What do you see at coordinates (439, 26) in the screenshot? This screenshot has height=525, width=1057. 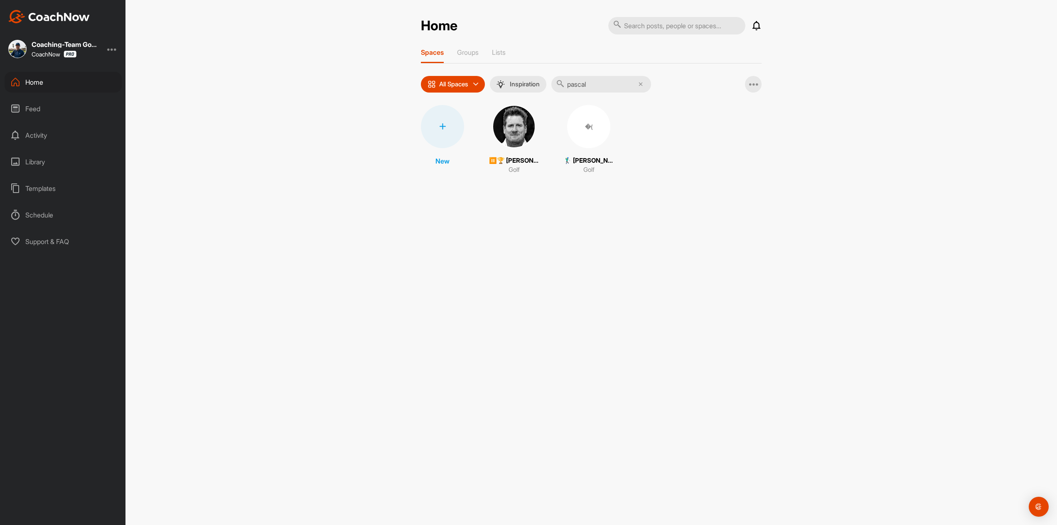 I see `h2: Home` at bounding box center [439, 26].